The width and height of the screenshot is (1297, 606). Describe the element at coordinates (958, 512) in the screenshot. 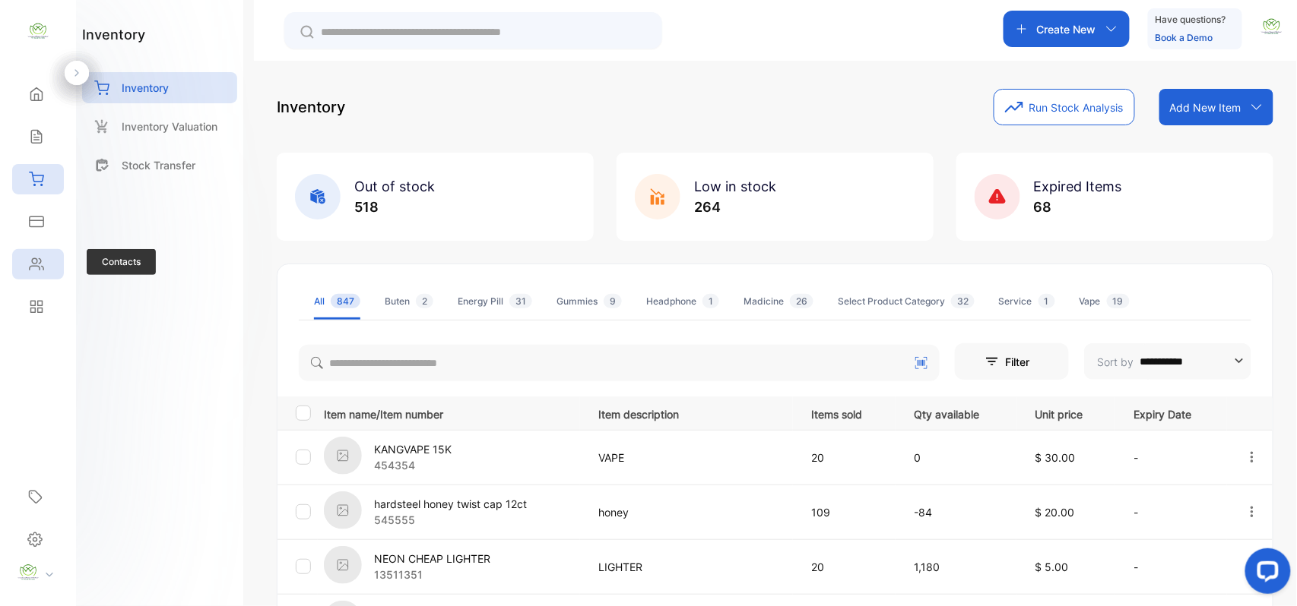

I see `p: -84` at that location.